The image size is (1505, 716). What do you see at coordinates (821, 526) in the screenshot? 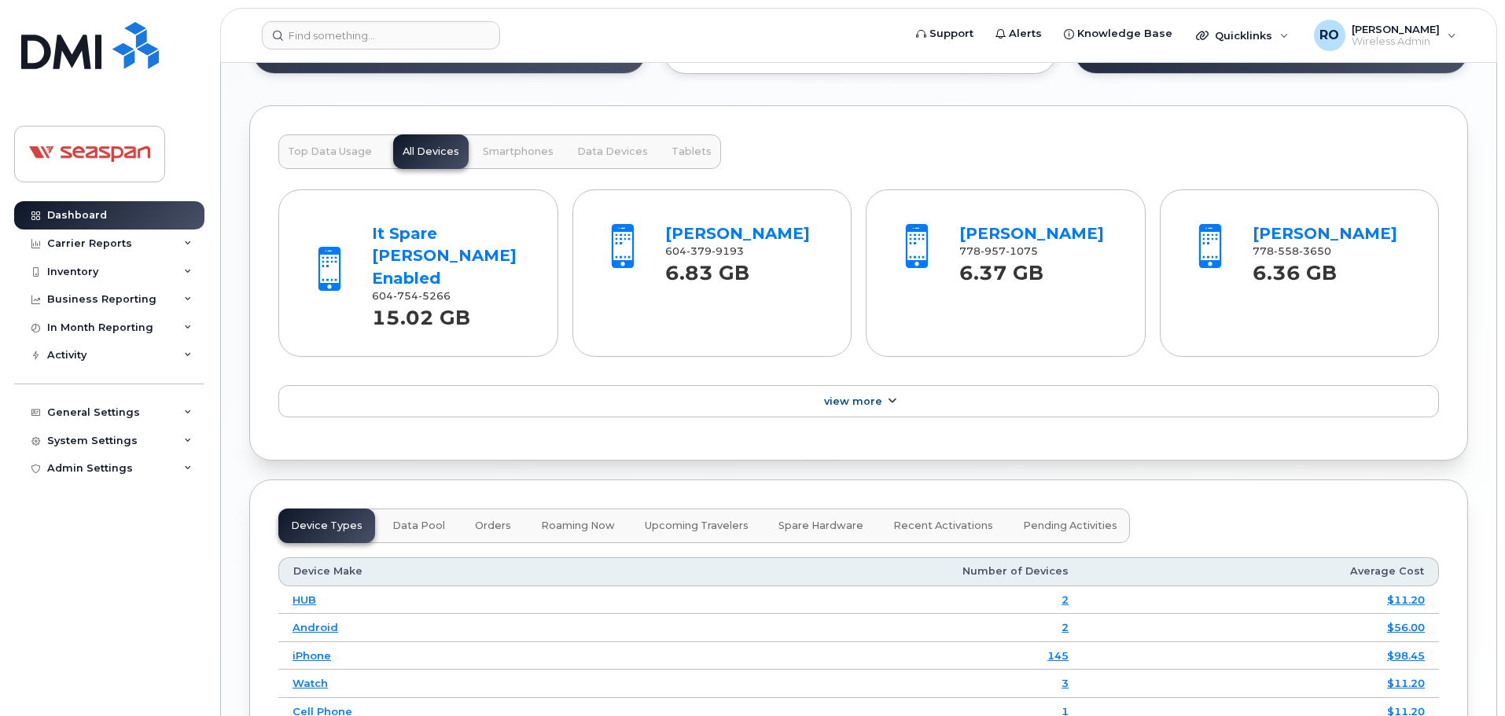
I see `span: Spare Hardware` at bounding box center [821, 526].